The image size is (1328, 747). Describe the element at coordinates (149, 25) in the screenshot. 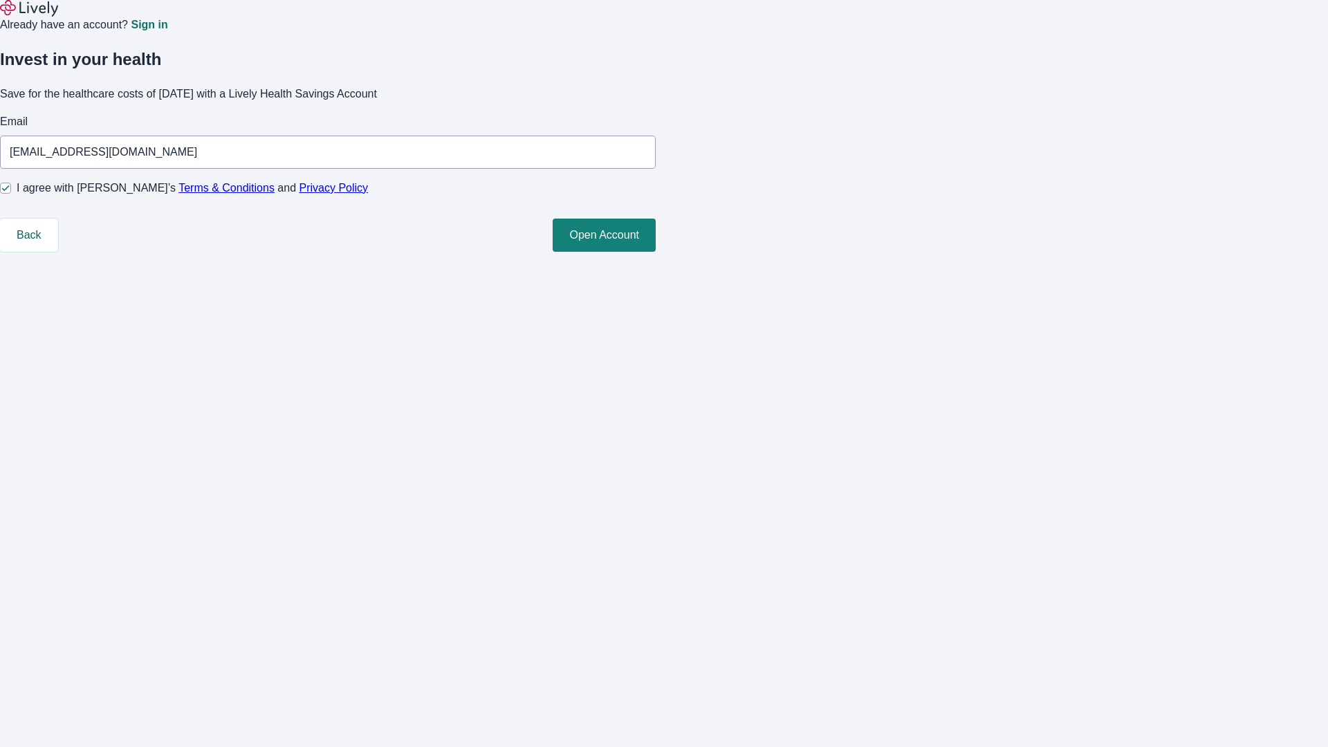

I see `a: Sign in` at that location.